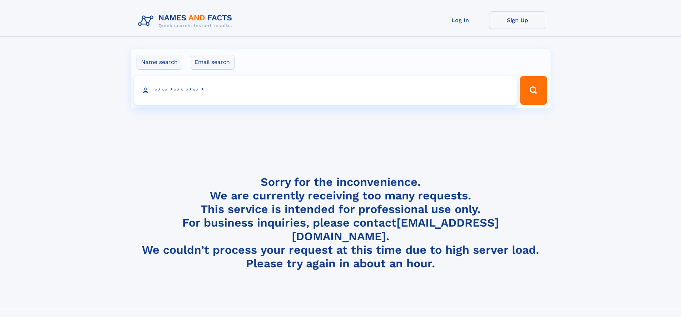 The height and width of the screenshot is (317, 681). What do you see at coordinates (534, 91) in the screenshot?
I see `button: Search Button` at bounding box center [534, 91].